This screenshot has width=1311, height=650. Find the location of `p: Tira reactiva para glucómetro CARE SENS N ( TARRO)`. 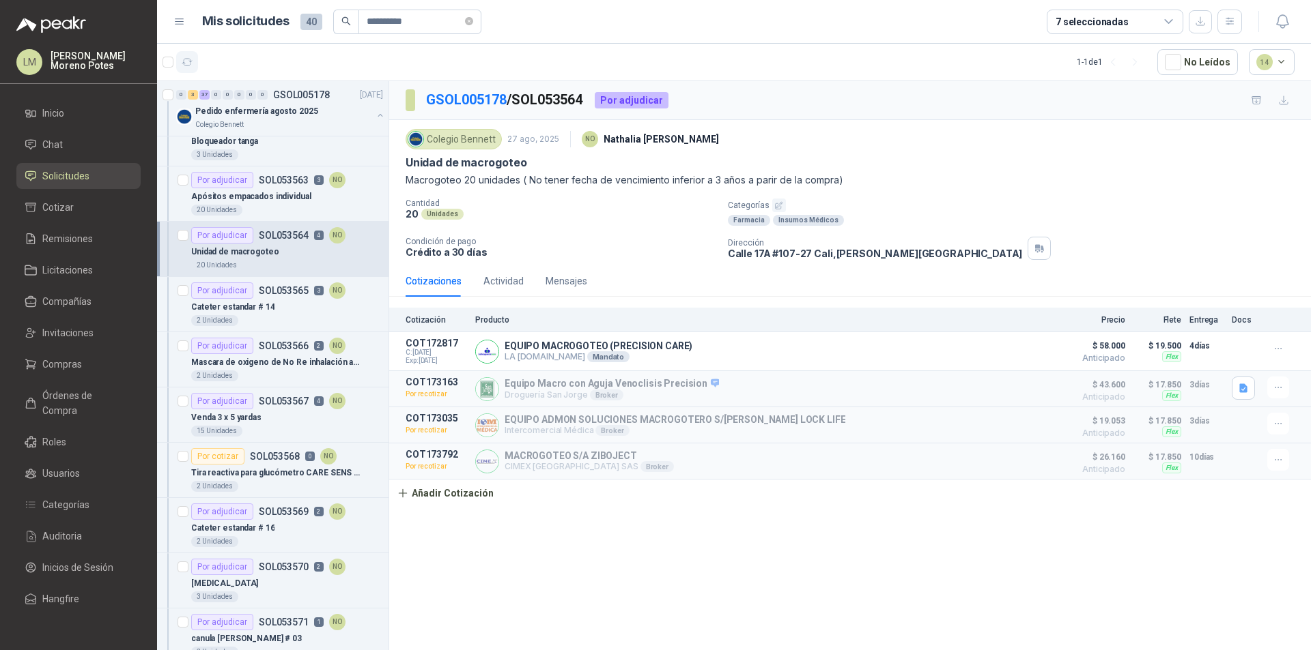

p: Tira reactiva para glucómetro CARE SENS N ( TARRO) is located at coordinates (276, 473).